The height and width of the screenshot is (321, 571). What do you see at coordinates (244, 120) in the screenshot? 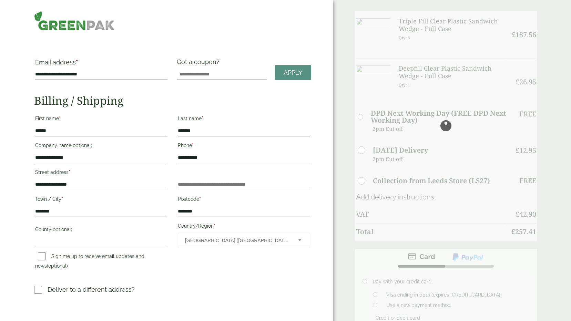
I see `label: Last name` at bounding box center [244, 120].